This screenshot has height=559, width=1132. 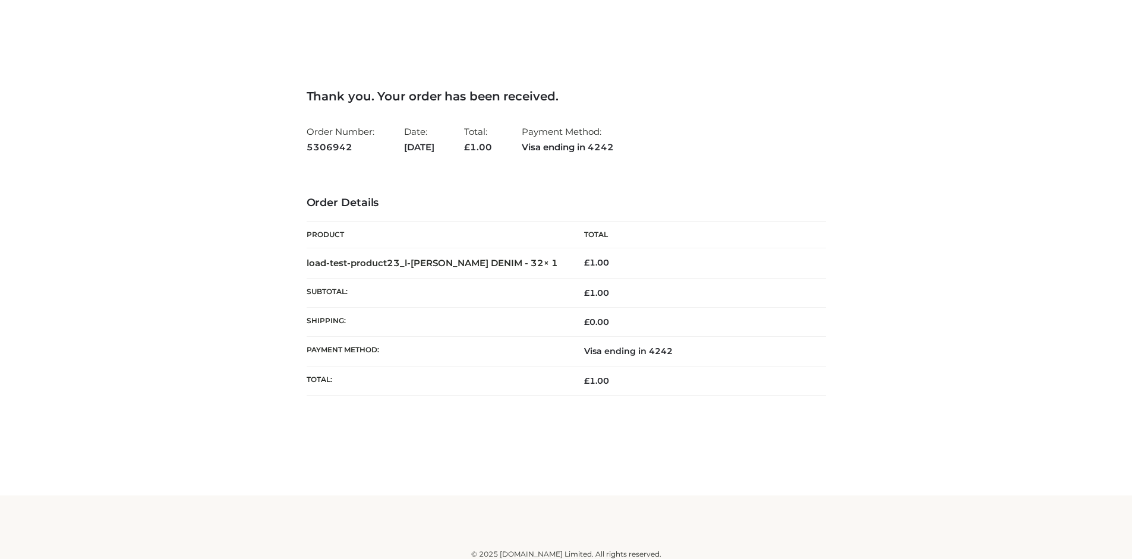 What do you see at coordinates (436, 322) in the screenshot?
I see `th: Shipping:` at bounding box center [436, 322].